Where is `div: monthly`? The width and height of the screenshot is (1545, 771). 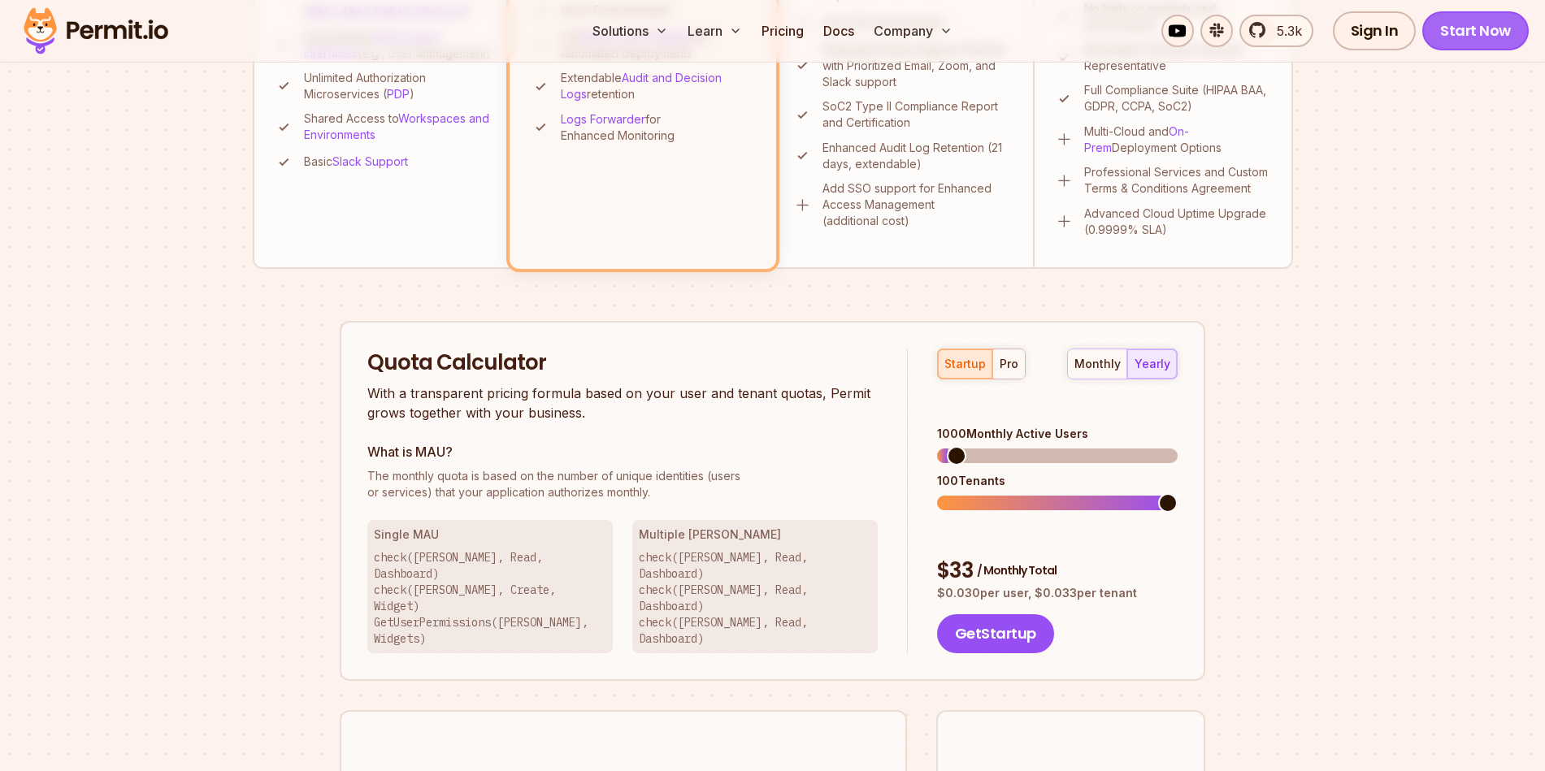
div: monthly is located at coordinates (1097, 364).